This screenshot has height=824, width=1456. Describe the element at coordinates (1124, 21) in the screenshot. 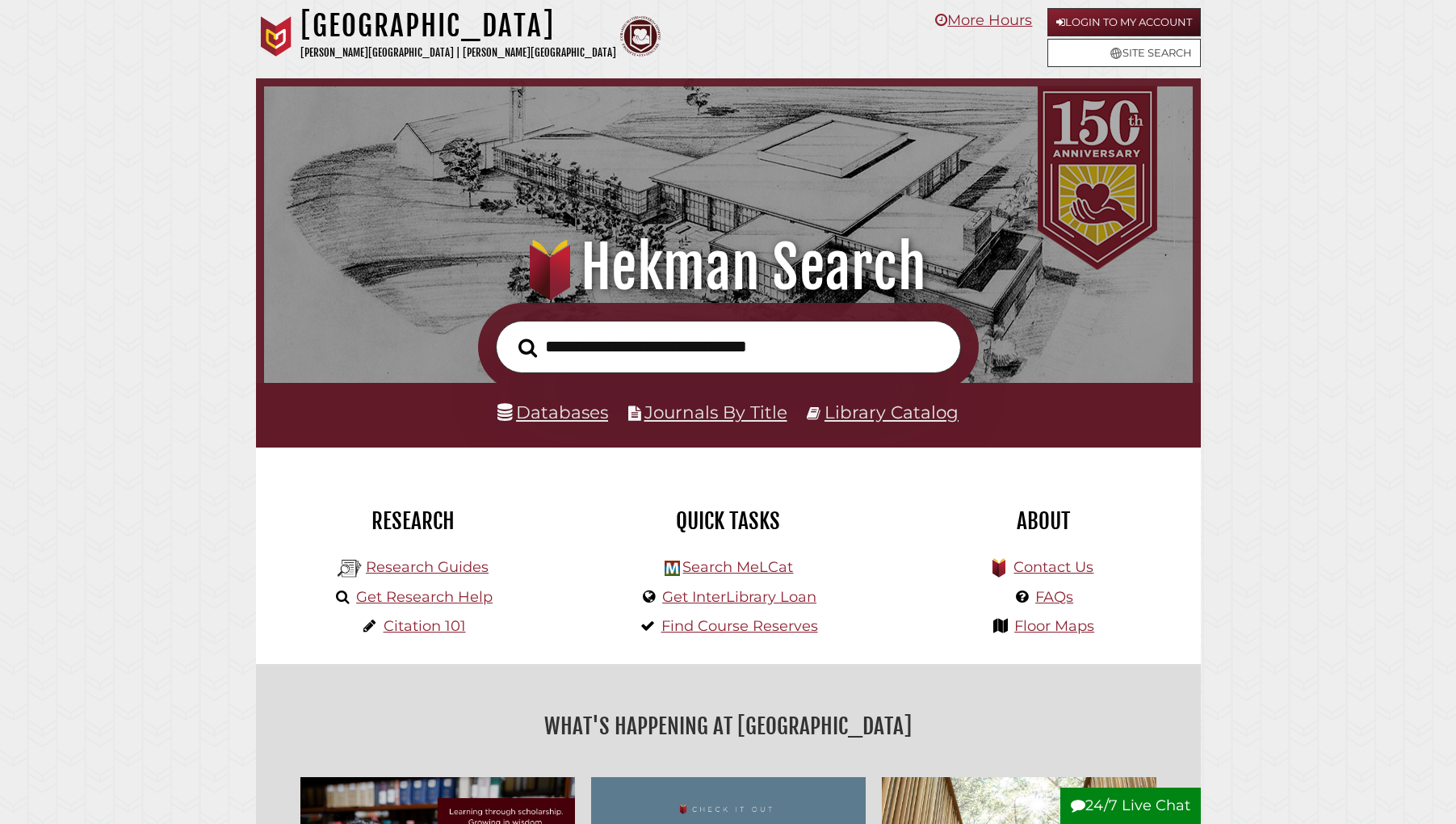

I see `a: Login to My Account` at that location.